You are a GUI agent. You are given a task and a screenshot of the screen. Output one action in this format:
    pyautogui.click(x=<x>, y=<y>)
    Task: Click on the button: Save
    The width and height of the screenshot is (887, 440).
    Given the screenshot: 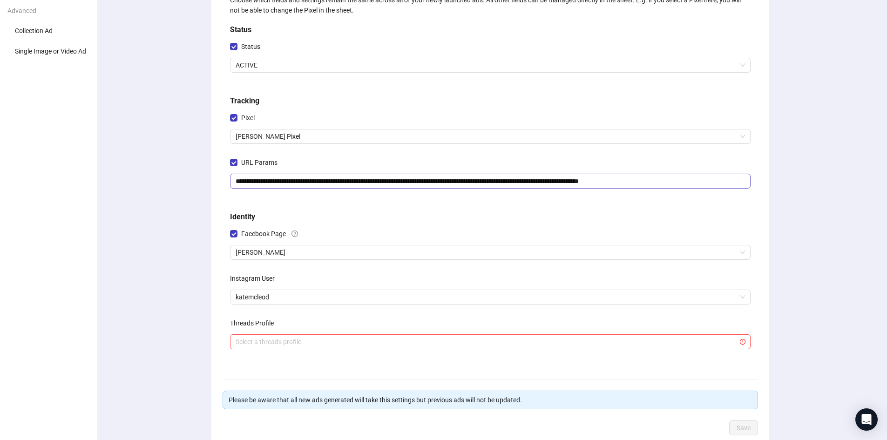 What is the action you would take?
    pyautogui.click(x=744, y=428)
    